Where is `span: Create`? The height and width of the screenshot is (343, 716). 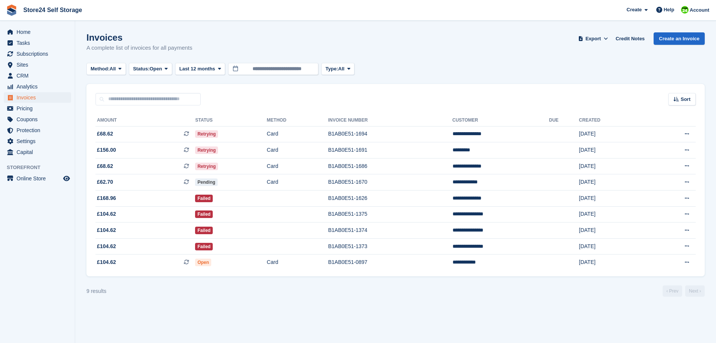 span: Create is located at coordinates (634, 10).